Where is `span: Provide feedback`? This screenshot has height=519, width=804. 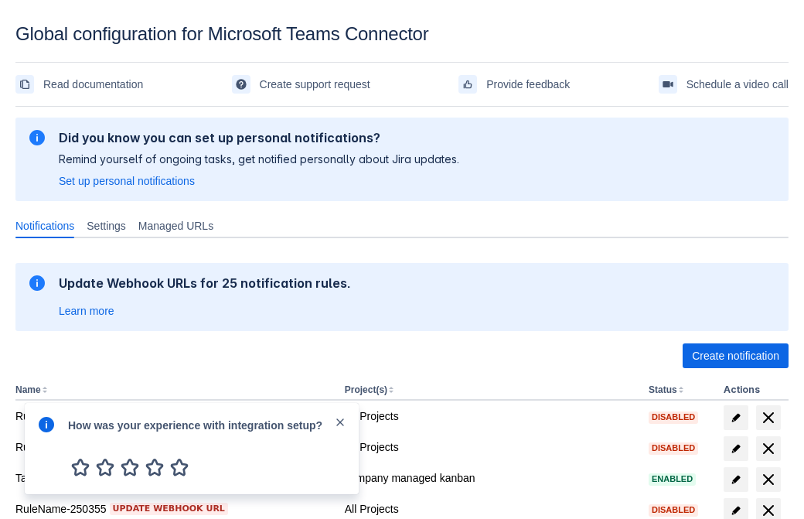 span: Provide feedback is located at coordinates (528, 84).